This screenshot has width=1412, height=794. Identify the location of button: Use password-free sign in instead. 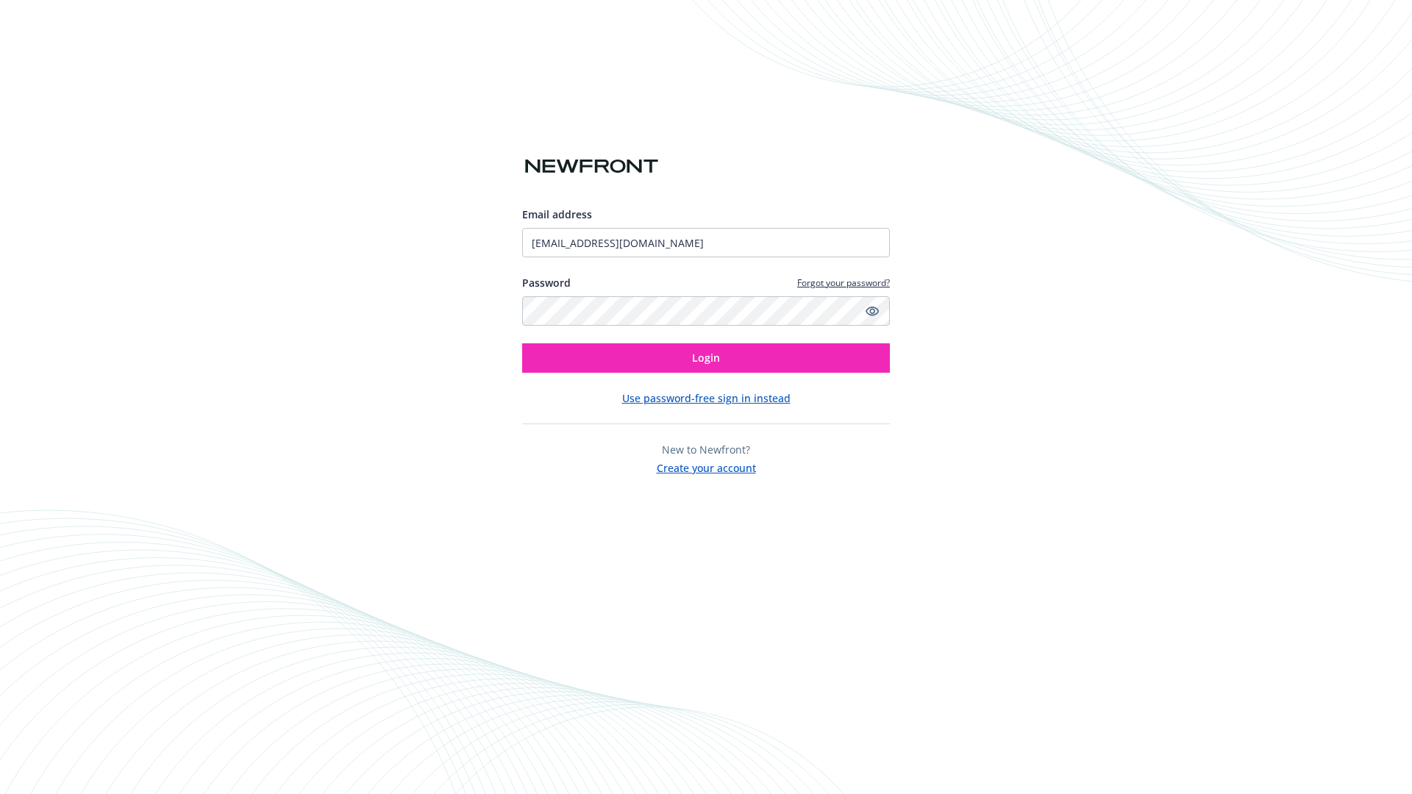
(706, 398).